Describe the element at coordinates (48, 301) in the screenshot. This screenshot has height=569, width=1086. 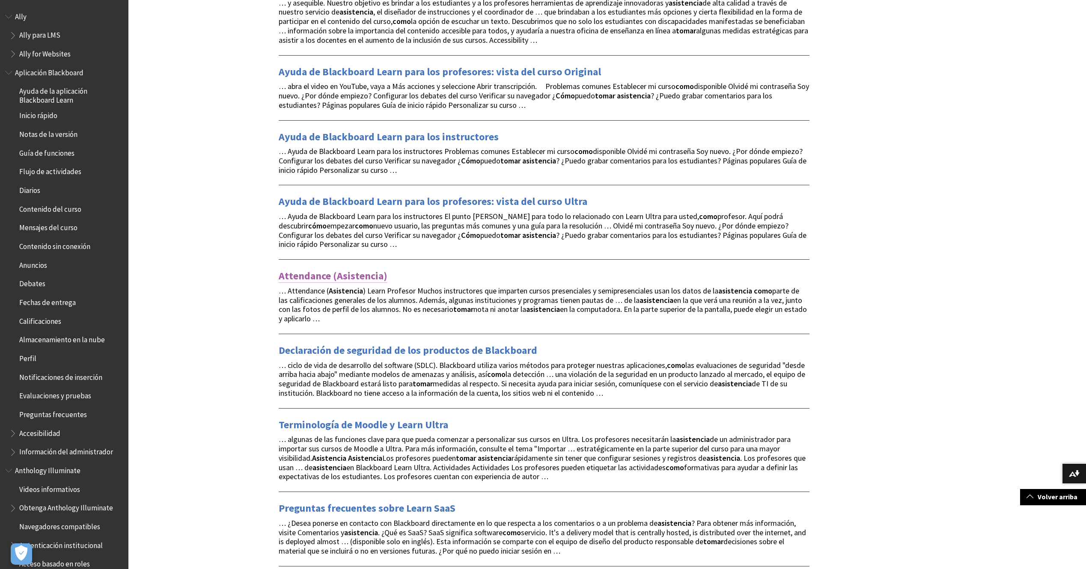
I see `span: Fechas de entrega` at that location.